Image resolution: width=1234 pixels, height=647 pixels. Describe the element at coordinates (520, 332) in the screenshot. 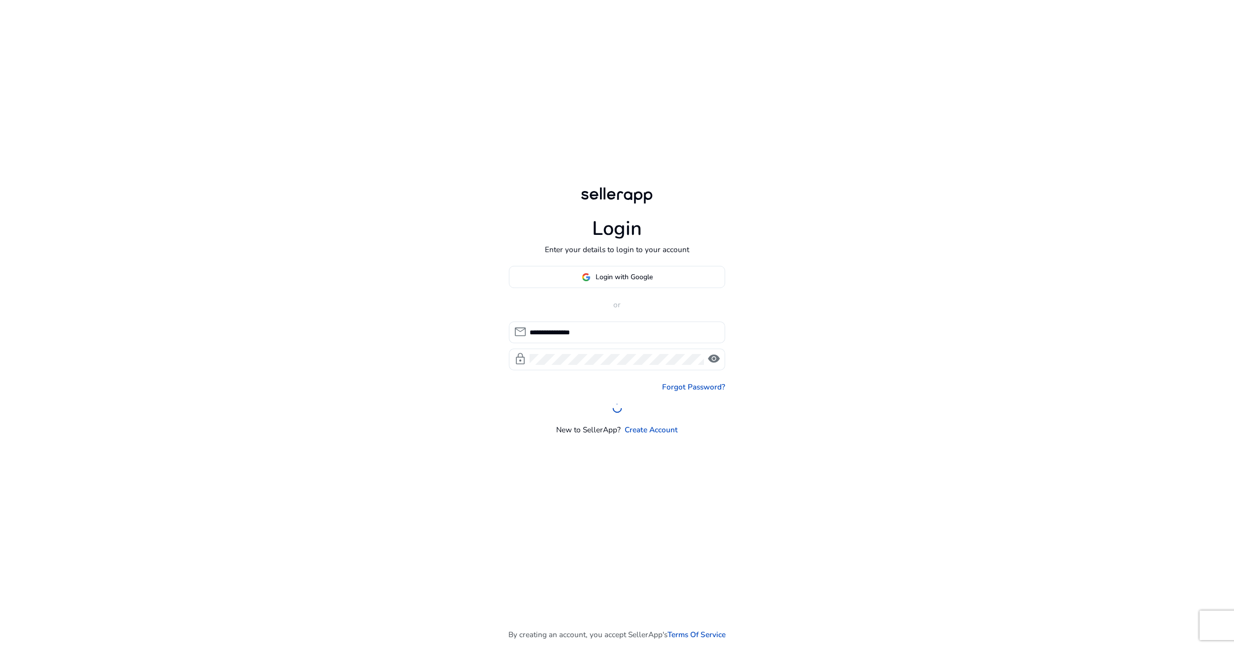

I see `span: mail` at that location.